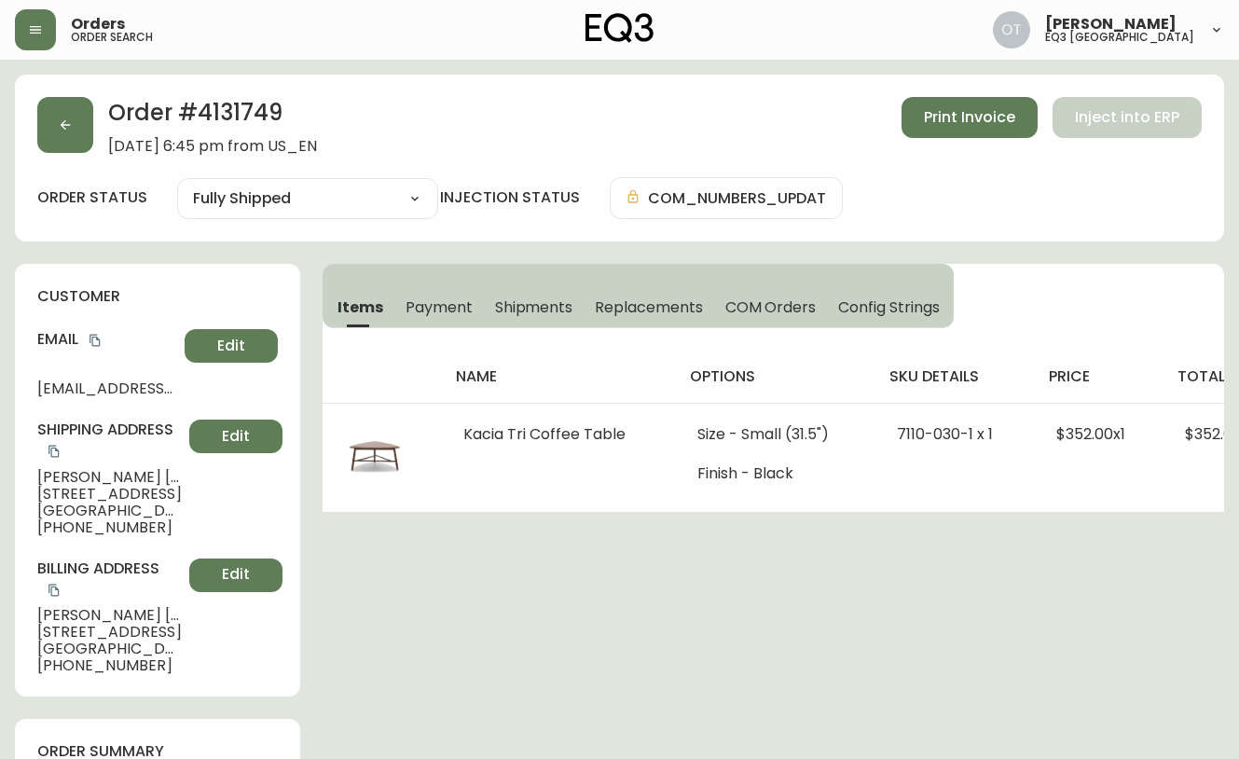  I want to click on span: COM Orders, so click(771, 307).